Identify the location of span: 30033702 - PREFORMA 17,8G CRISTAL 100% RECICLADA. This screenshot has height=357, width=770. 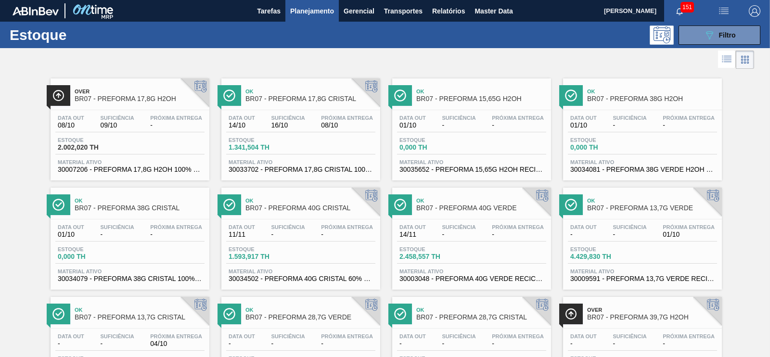
(301, 170).